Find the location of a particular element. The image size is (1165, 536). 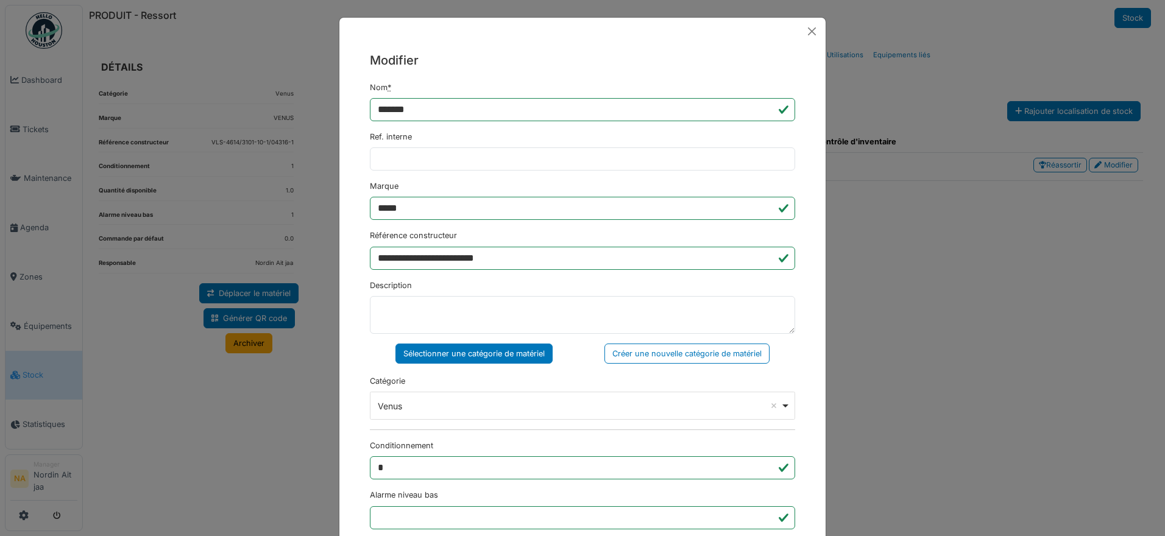

label: Référence constructeur is located at coordinates (413, 235).